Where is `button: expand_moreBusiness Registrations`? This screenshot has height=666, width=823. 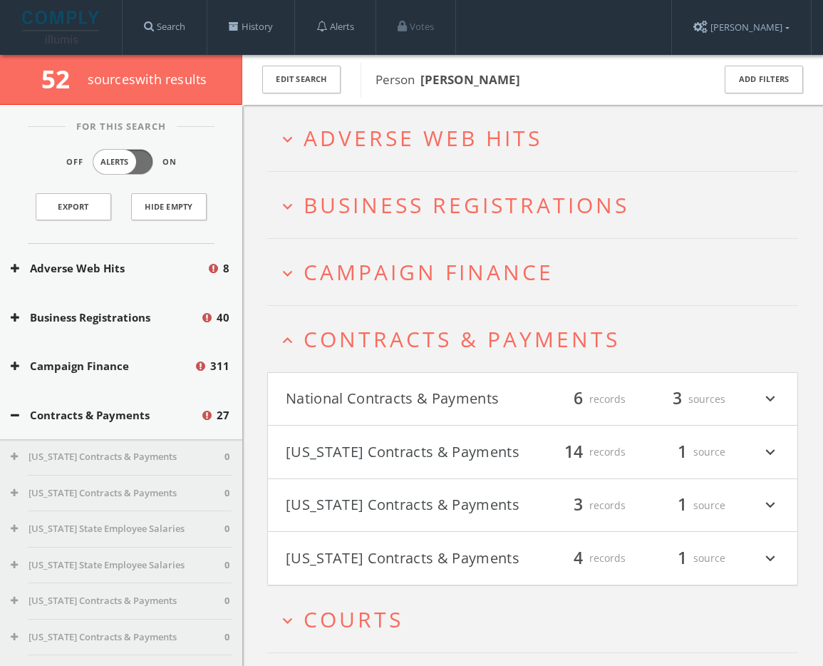
button: expand_moreBusiness Registrations is located at coordinates (538, 205).